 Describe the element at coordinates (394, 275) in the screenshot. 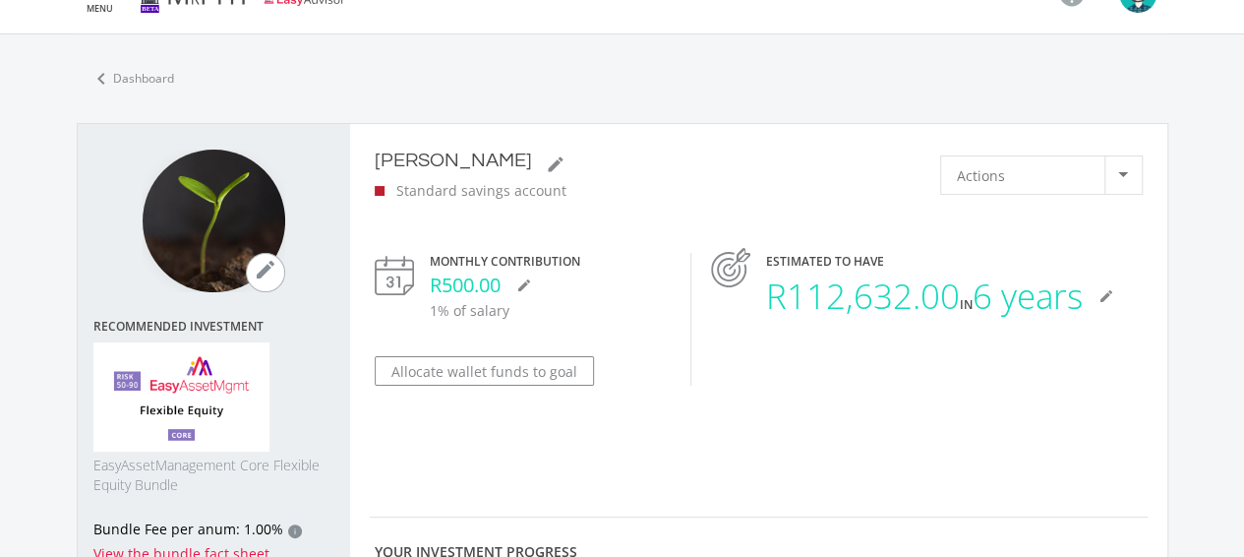

I see `img: calendar-icon.svg` at that location.